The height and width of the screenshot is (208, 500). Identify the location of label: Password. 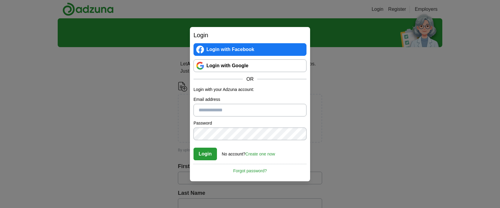
(250, 123).